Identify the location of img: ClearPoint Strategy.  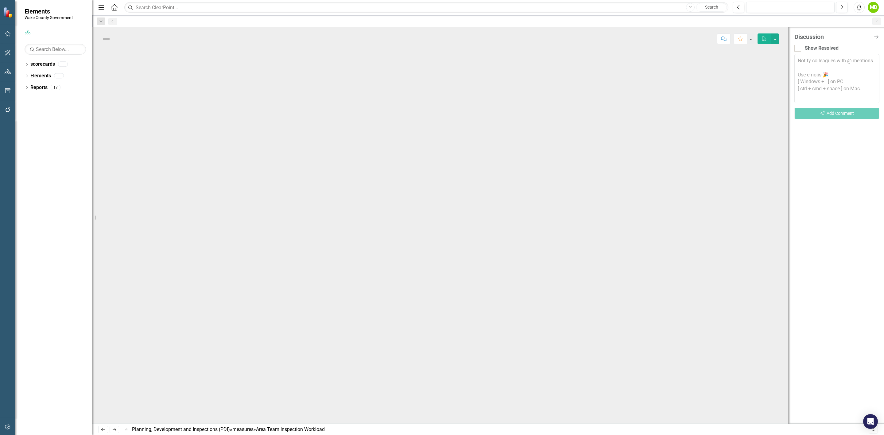
(8, 12).